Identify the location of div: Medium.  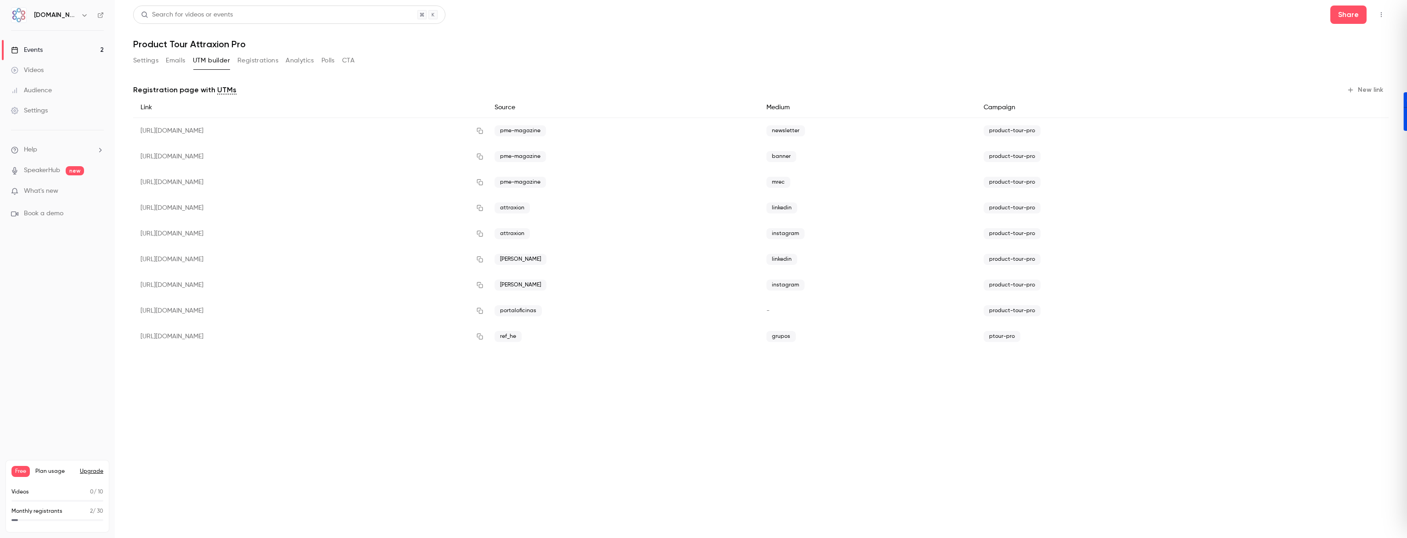
(867, 107).